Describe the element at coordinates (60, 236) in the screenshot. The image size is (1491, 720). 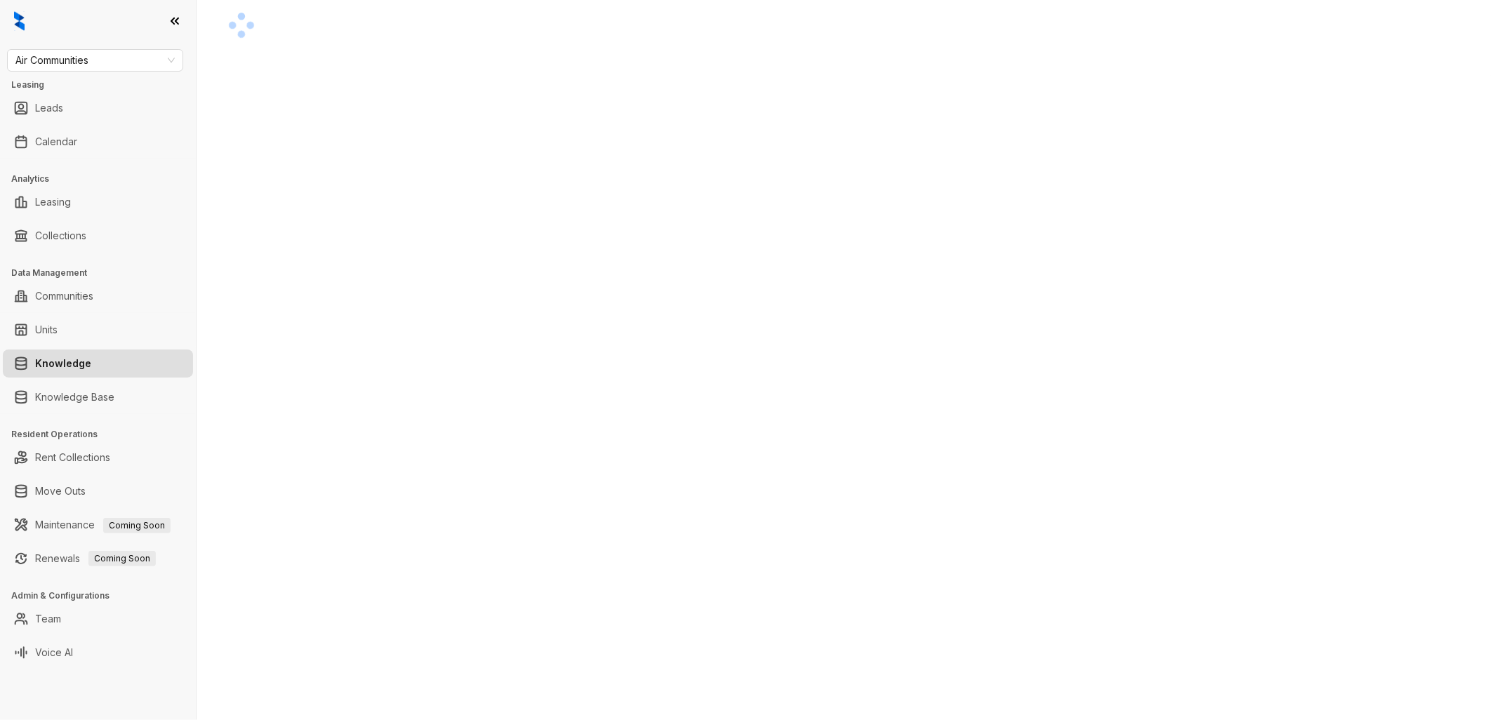
I see `a: Collections` at that location.